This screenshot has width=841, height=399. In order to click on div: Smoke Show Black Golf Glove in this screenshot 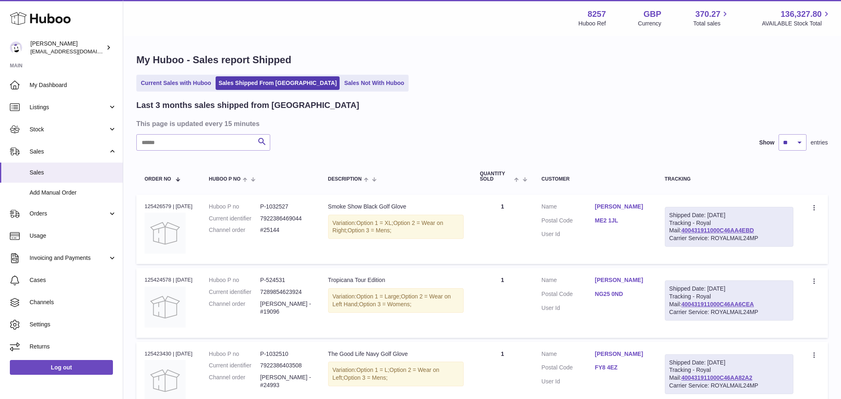, I will do `click(396, 207)`.